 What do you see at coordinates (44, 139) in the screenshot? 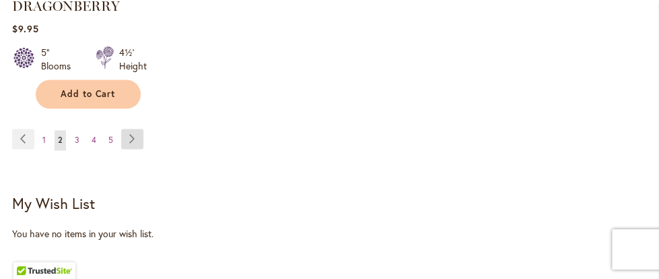
I see `span: 1` at bounding box center [44, 139].